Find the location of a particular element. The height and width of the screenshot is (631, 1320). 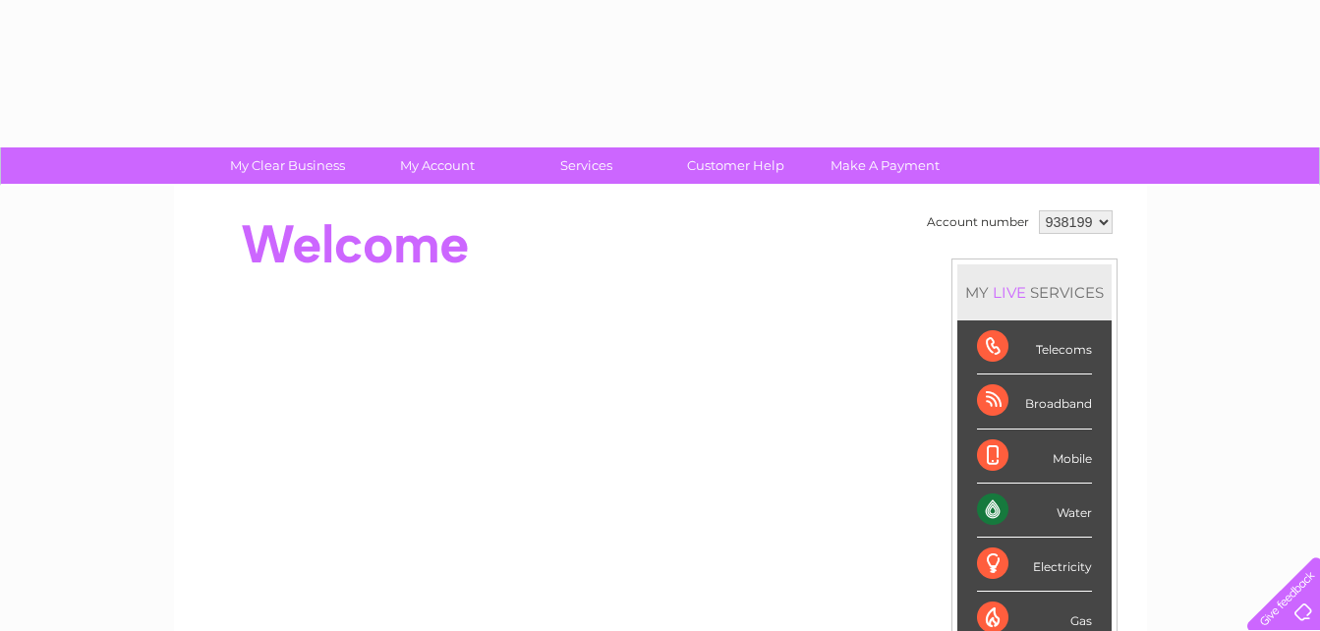

div: Telecoms is located at coordinates (1034, 347).